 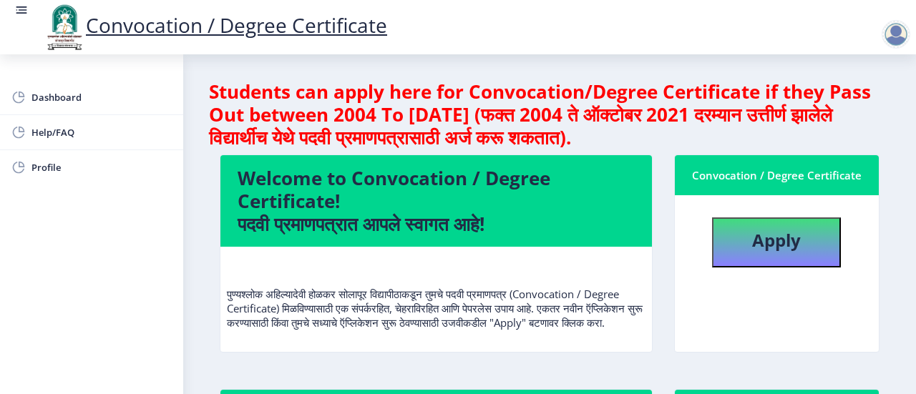 I want to click on h4: Welcome to Convocation / Degree Certificate! पदवी प्रमाणपत्रात आपले स्वागत आहे!, so click(x=436, y=201).